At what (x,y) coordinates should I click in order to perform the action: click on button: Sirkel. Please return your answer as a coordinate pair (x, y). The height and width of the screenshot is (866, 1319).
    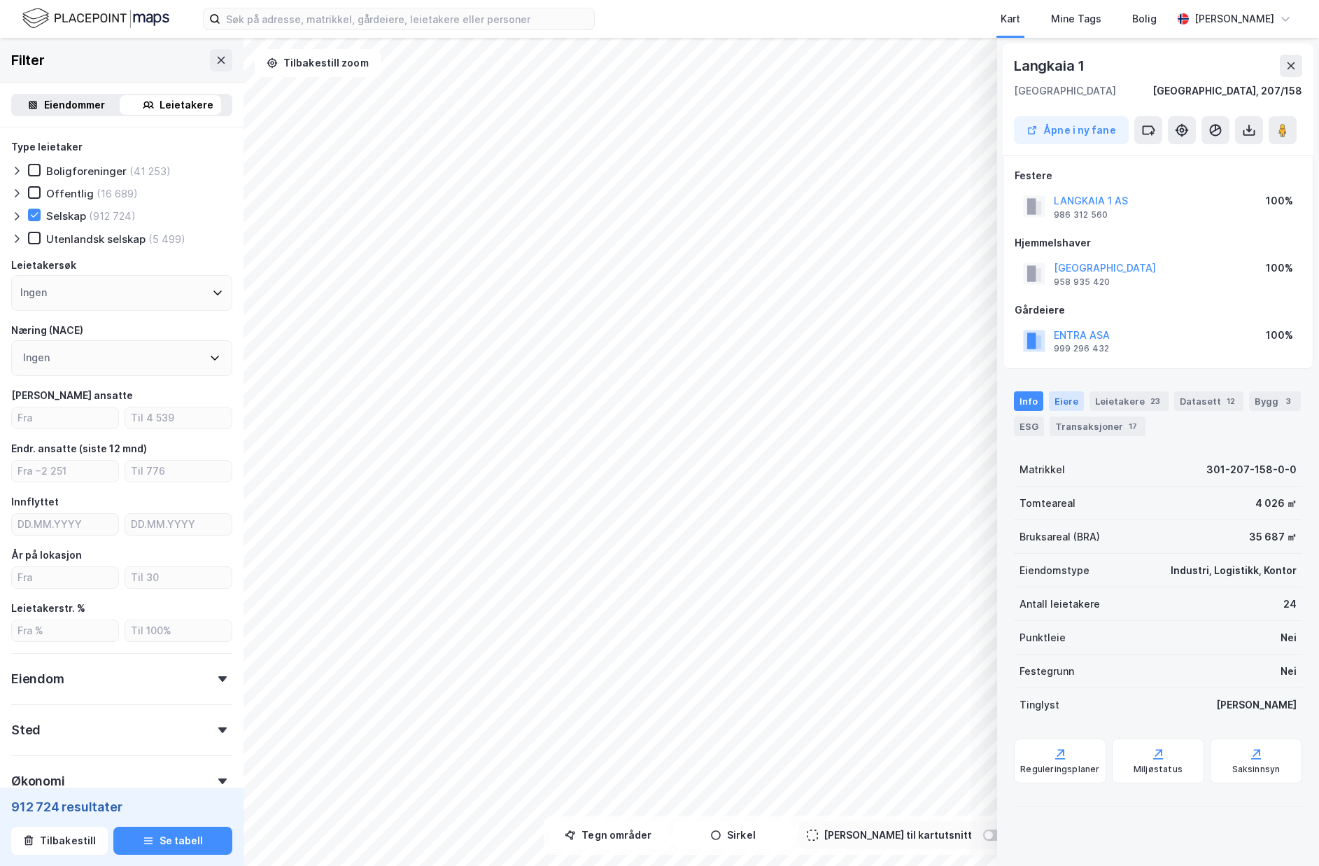
    Looking at the image, I should click on (734, 835).